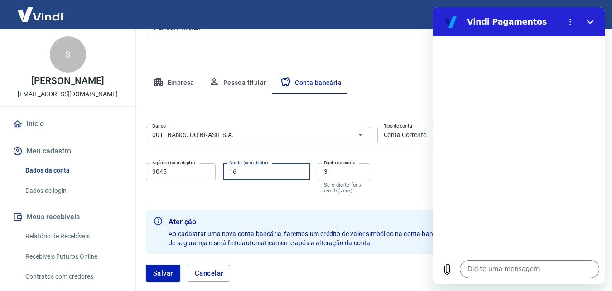  Describe the element at coordinates (381, 222) in the screenshot. I see `b: Atenção` at that location.